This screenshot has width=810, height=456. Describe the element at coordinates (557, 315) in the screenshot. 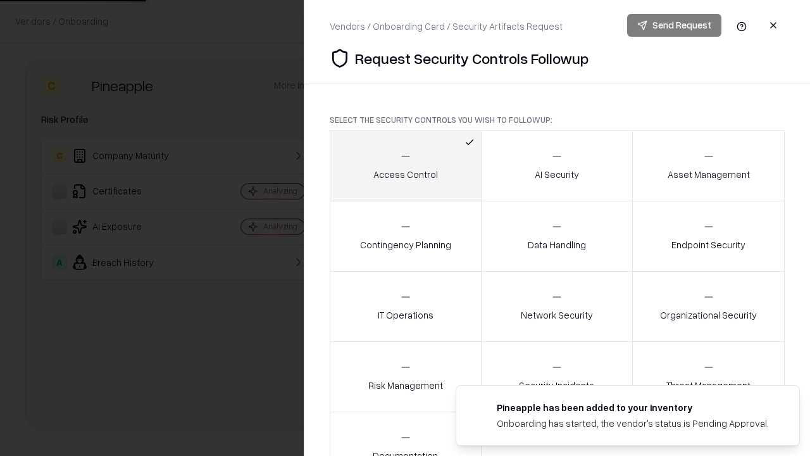

I see `p: Network Security` at that location.